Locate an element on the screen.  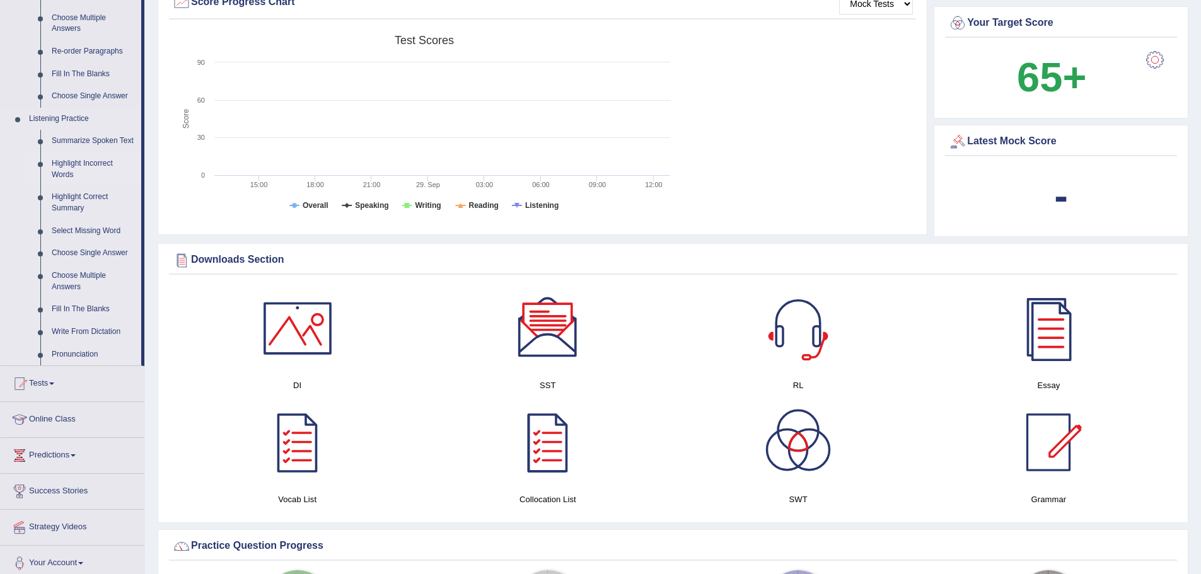
text: 18:00 is located at coordinates (315, 185).